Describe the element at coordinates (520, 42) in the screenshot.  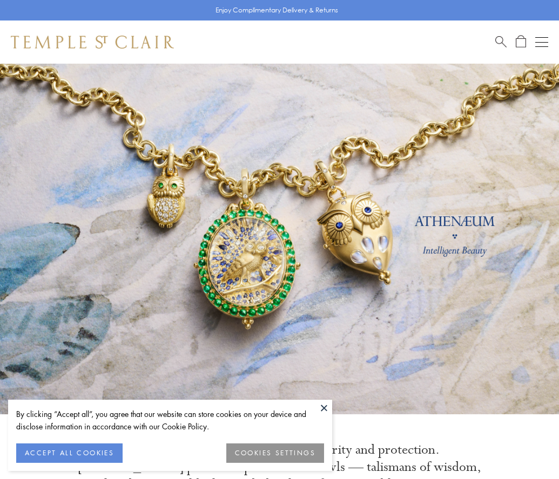
I see `a: Open Shopping Bag` at that location.